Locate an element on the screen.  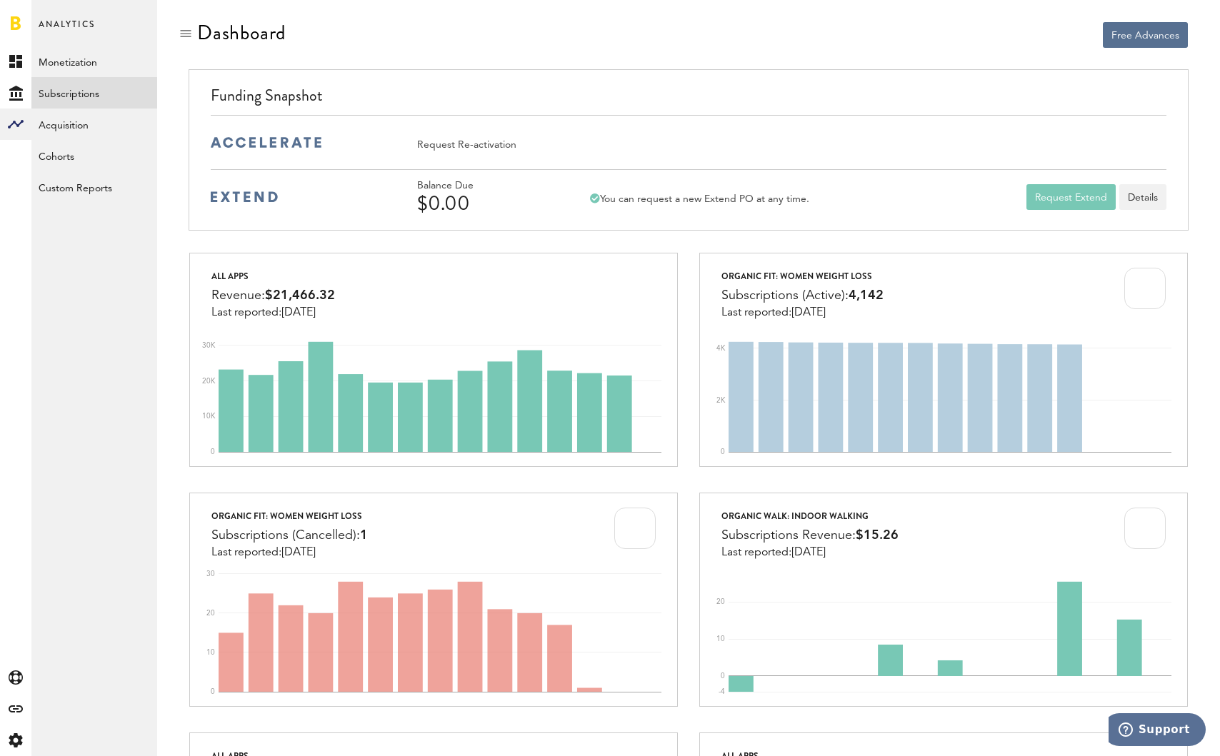
text: 10K is located at coordinates (209, 416).